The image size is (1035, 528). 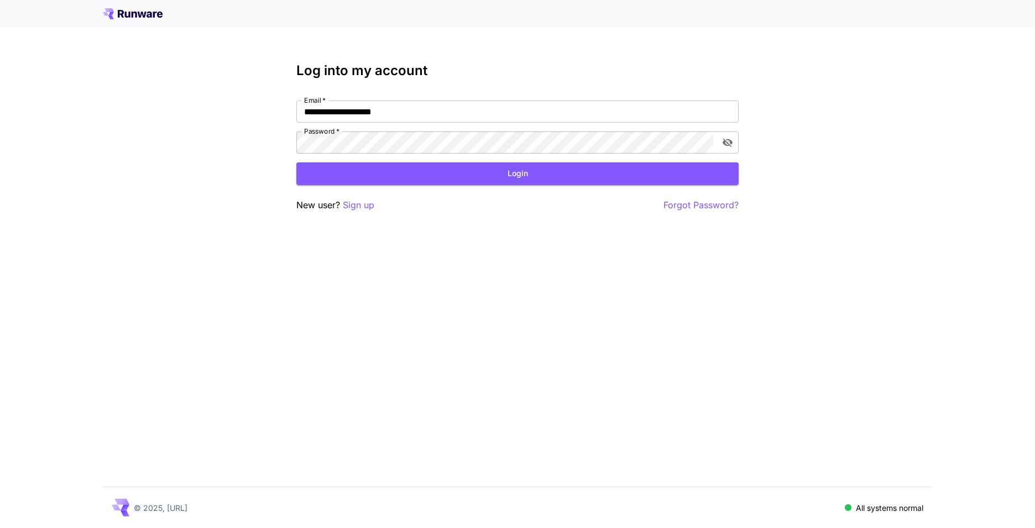 I want to click on button: Login, so click(x=517, y=174).